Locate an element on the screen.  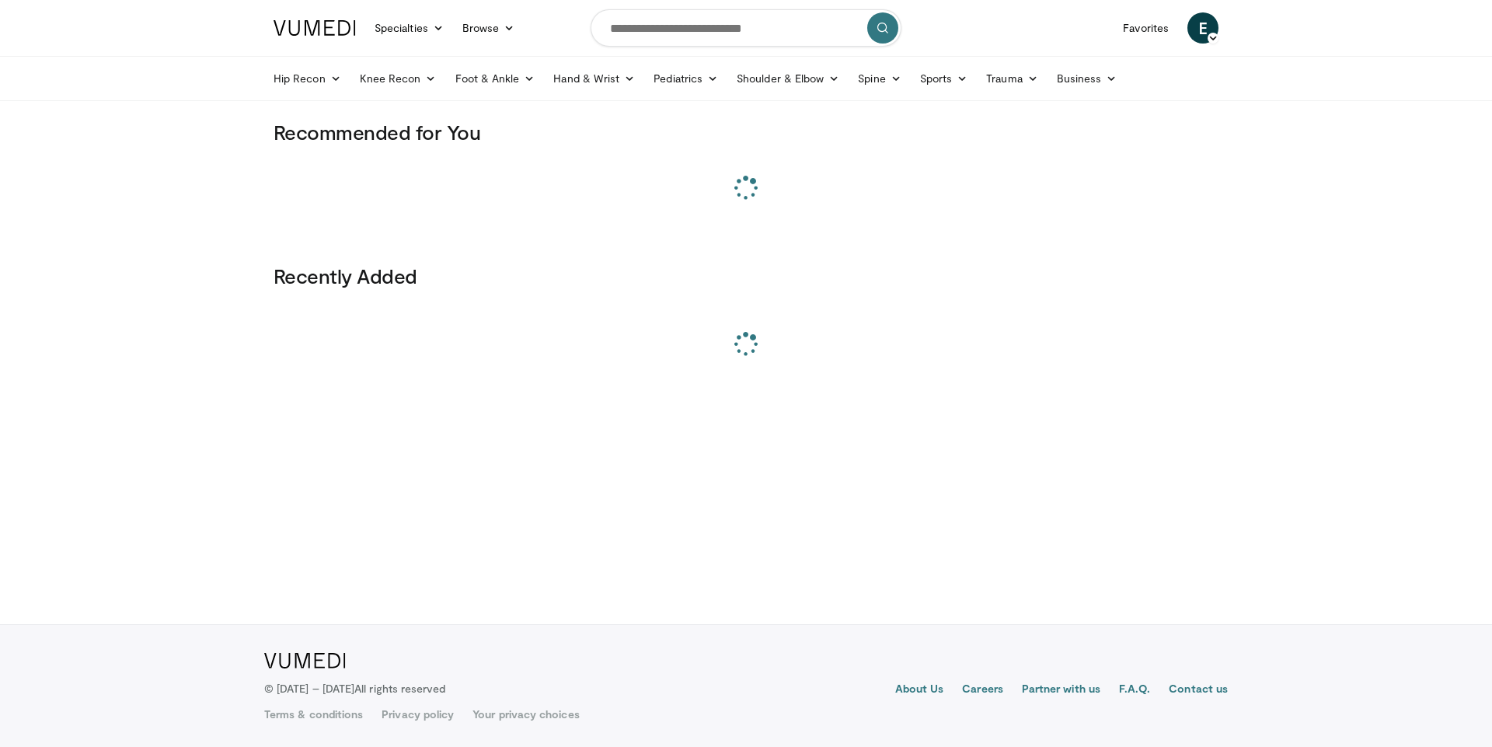
a: Knee Recon is located at coordinates (398, 79).